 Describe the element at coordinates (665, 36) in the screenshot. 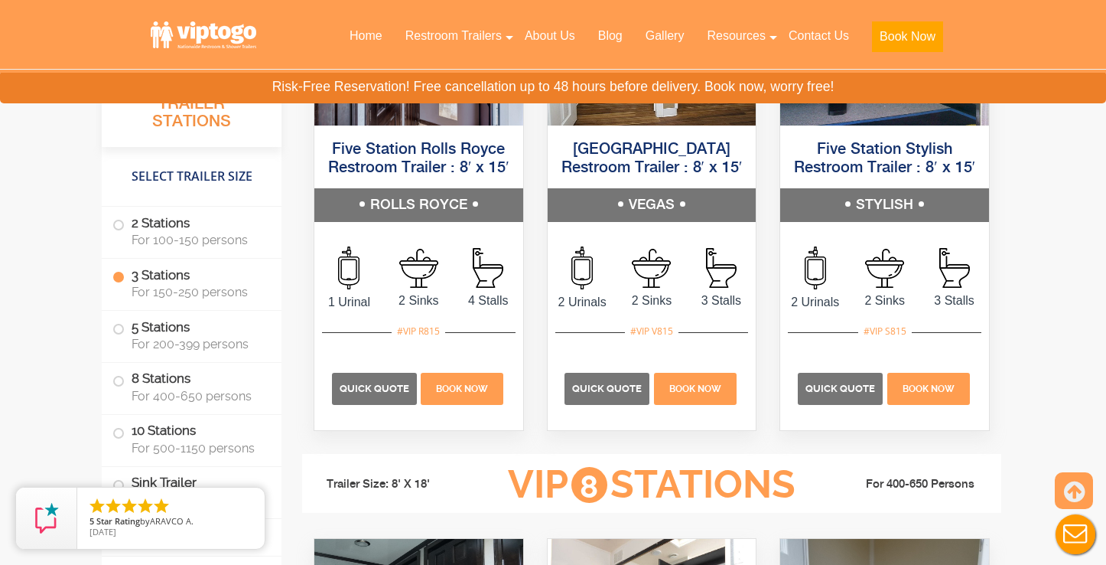

I see `a: Gallery` at that location.